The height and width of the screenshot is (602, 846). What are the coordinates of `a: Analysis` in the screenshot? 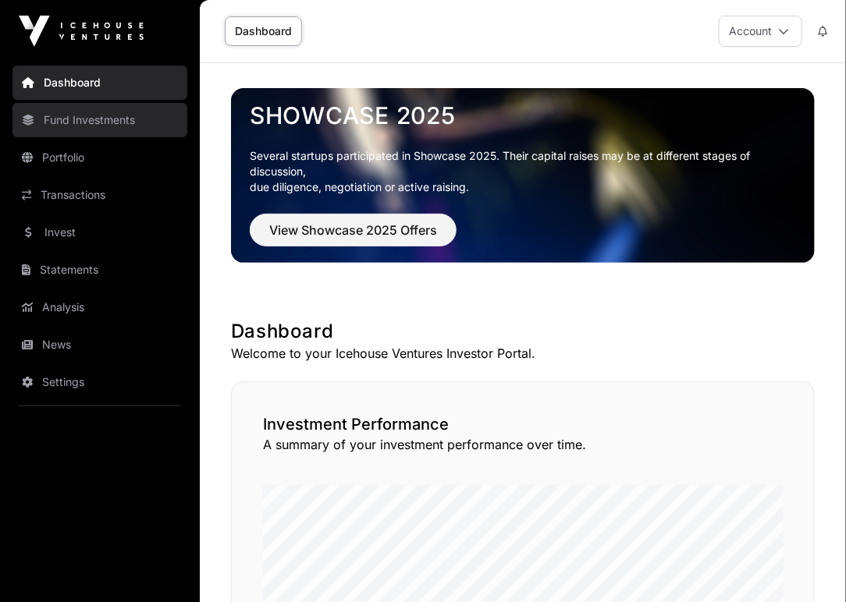 It's located at (100, 307).